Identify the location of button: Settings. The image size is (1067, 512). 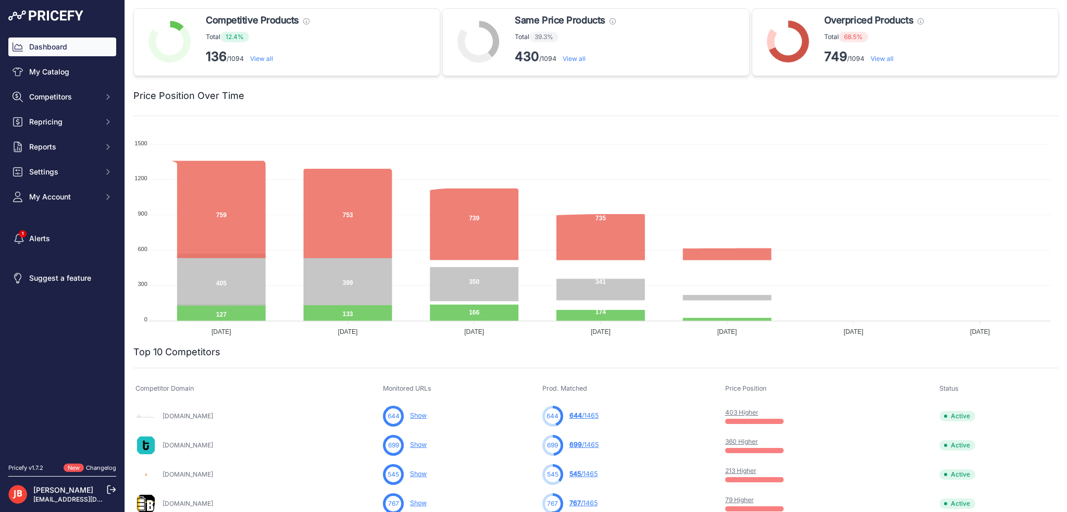
(62, 172).